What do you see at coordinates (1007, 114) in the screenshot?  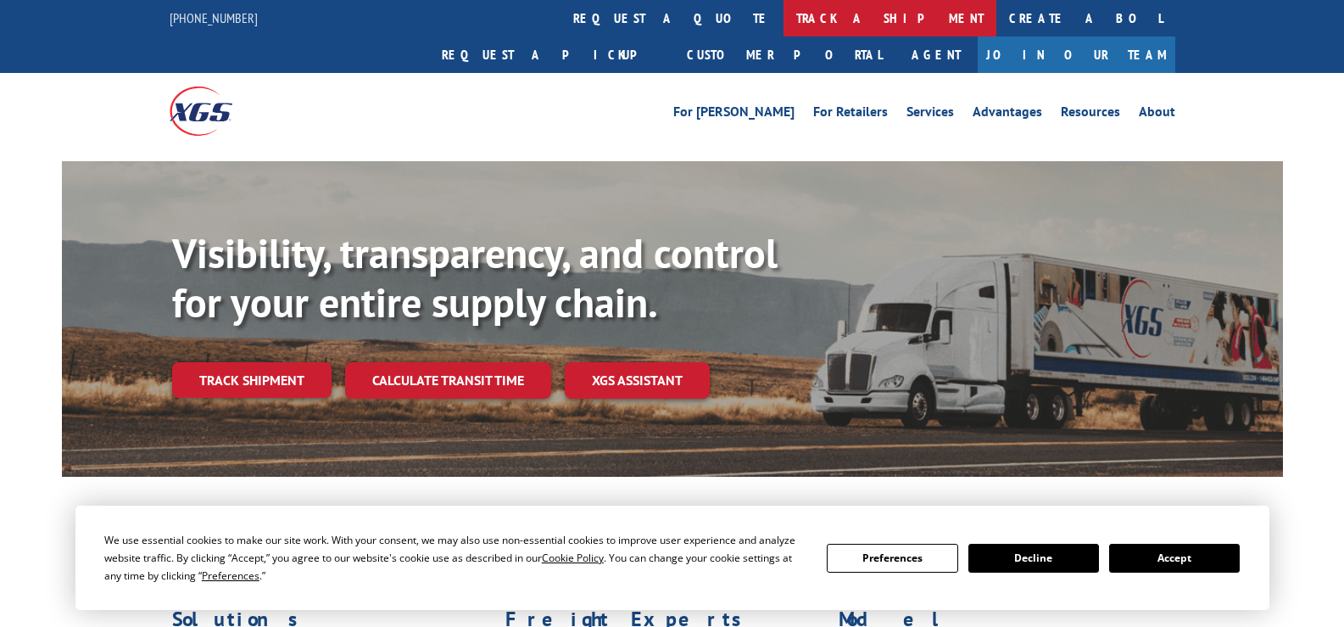 I see `a: Advantages` at bounding box center [1007, 114].